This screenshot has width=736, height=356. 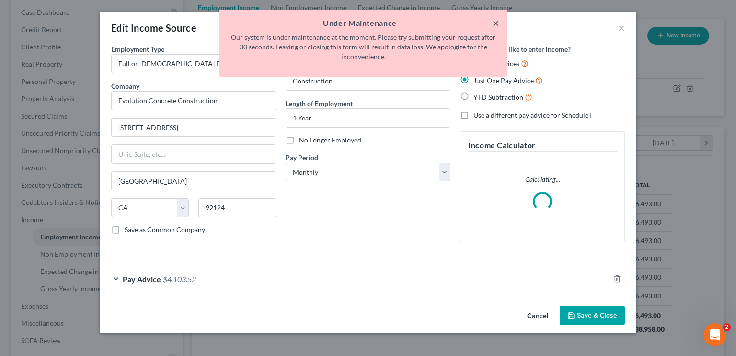 I want to click on input: Search company by name..., so click(x=194, y=101).